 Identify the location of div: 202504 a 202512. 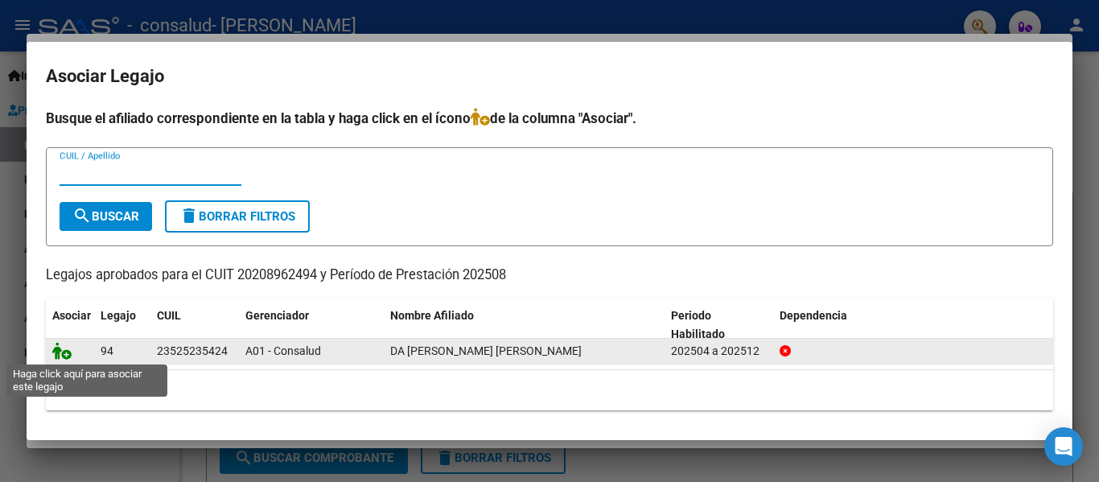
(718, 351).